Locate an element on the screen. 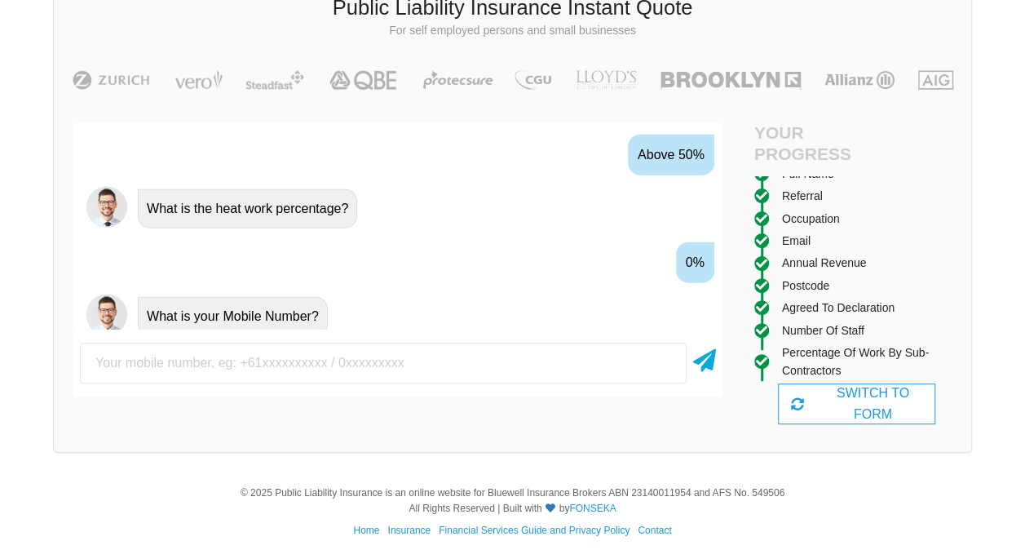 This screenshot has width=1025, height=550. img: AIG | Public Liability Insurance is located at coordinates (936, 80).